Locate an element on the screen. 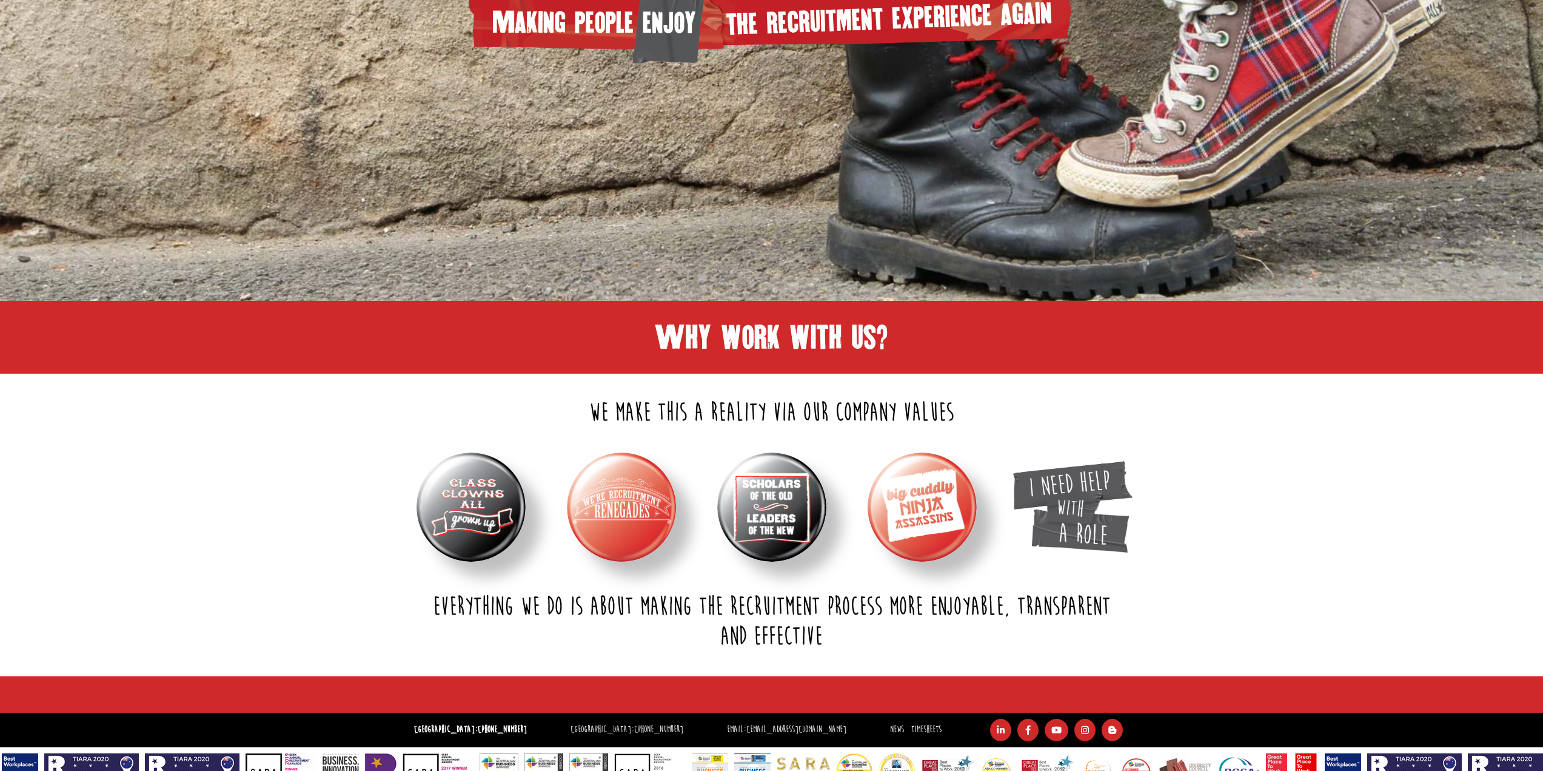 This screenshot has width=1543, height=771. img: Recruitment-Renegades-badge.png is located at coordinates (621, 507).